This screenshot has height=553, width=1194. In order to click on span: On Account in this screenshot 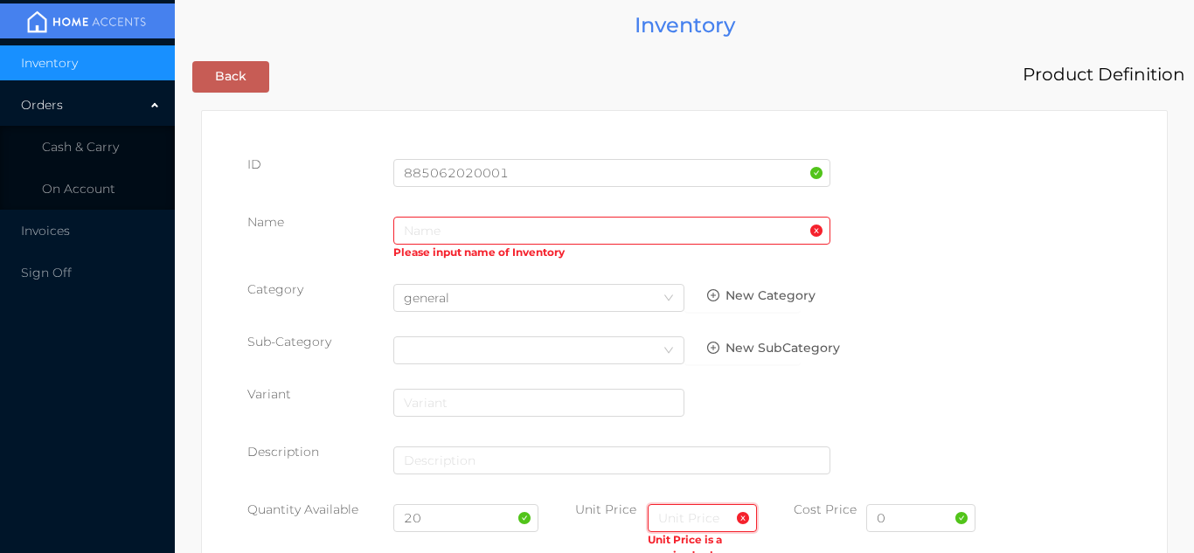, I will do `click(79, 189)`.